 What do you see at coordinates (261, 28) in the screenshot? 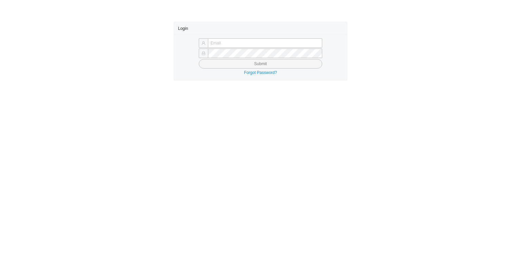
I see `div: Login` at bounding box center [261, 28].